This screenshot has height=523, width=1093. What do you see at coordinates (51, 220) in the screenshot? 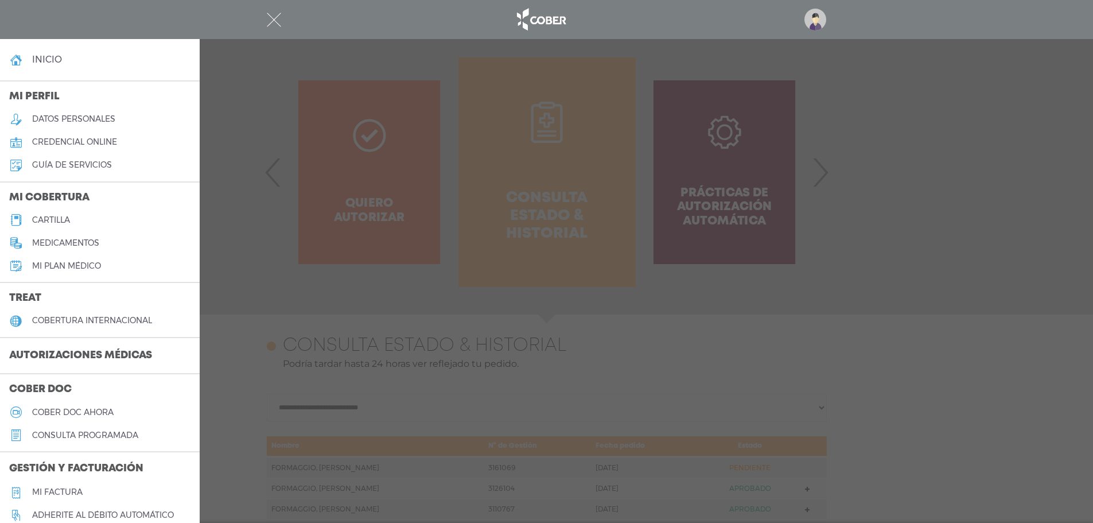
I see `h5: cartilla` at bounding box center [51, 220].